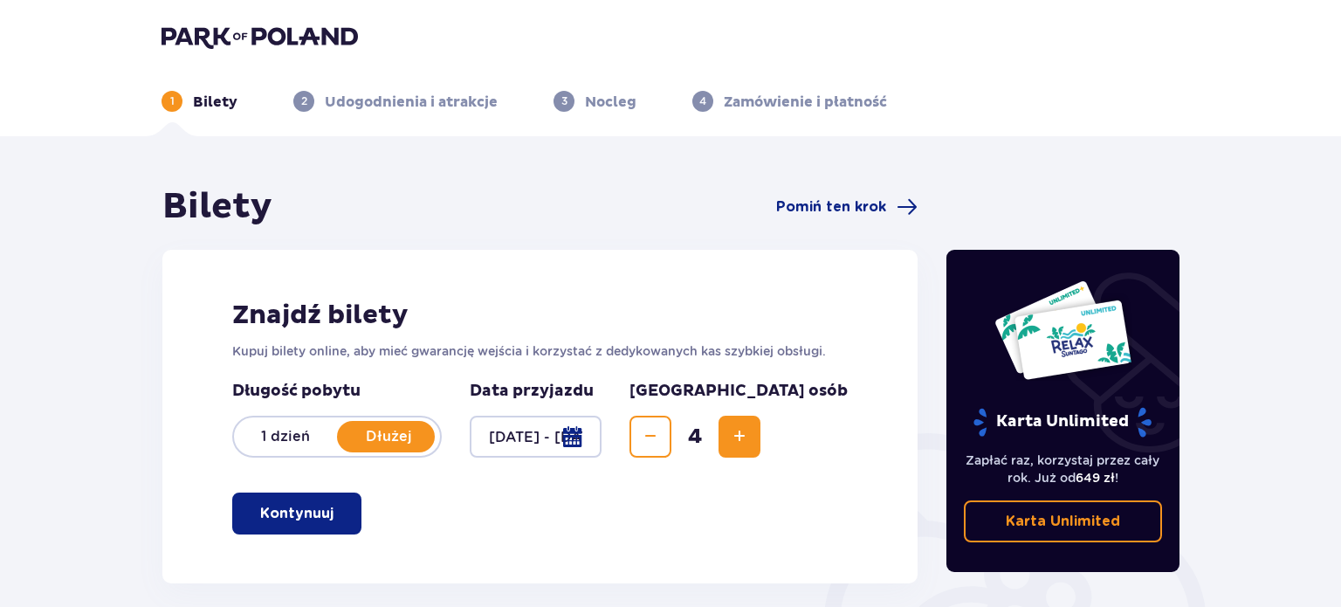 The height and width of the screenshot is (607, 1341). I want to click on p: Kupuj bilety online, aby mieć gwarancję wejścia i korzystać z dedykowanych kas szybkiej obsługi., so click(540, 351).